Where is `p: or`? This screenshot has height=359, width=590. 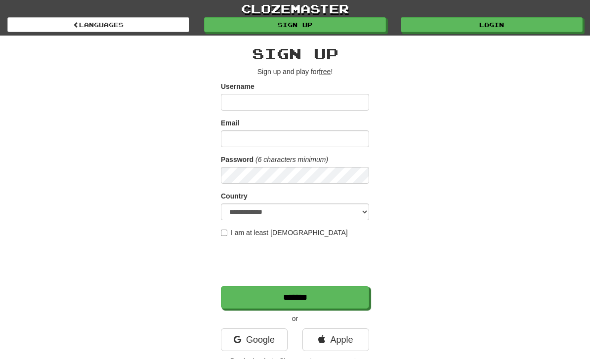 p: or is located at coordinates (295, 319).